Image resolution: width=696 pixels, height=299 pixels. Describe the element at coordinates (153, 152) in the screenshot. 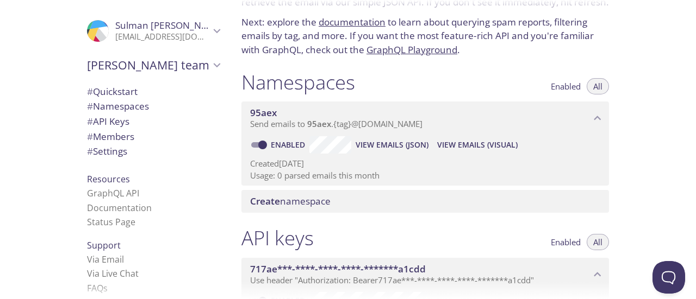

I see `div: Team Settings` at that location.